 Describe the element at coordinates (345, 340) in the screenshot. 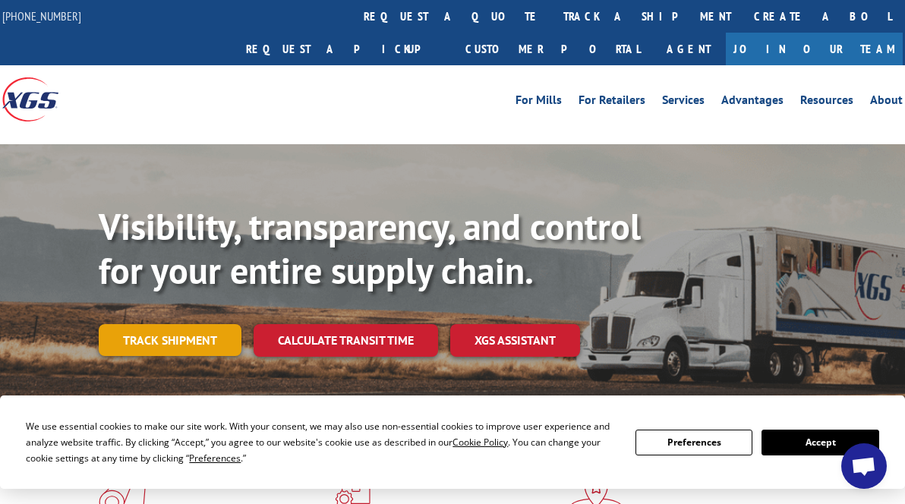

I see `a: Calculate transit time` at that location.